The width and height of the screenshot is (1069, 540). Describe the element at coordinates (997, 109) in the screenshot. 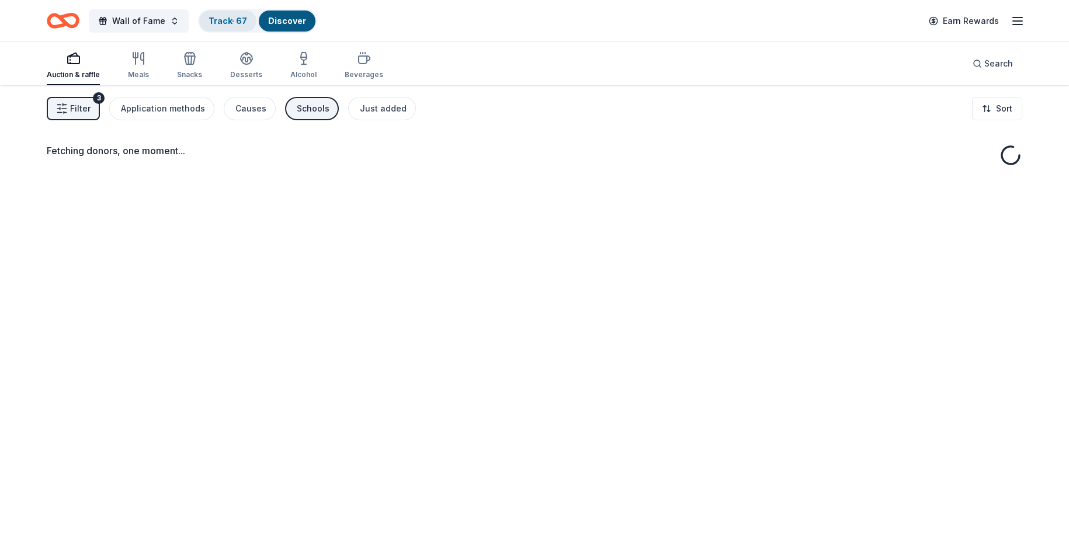

I see `button: Sort` at that location.